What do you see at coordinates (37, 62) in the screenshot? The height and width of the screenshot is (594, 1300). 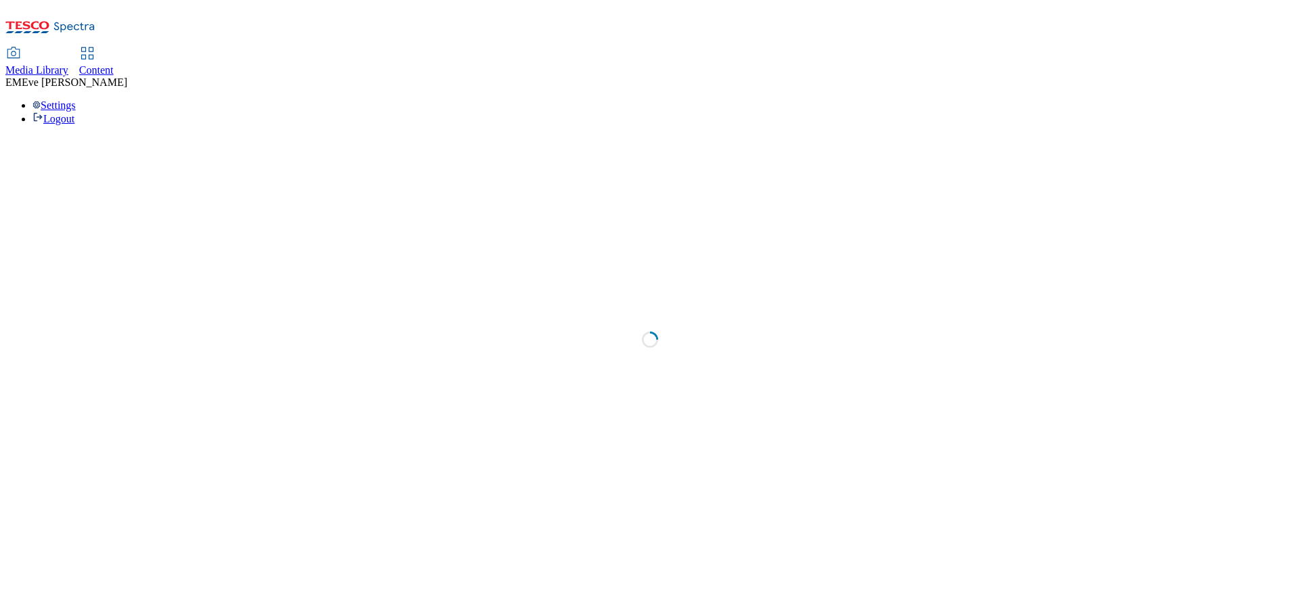 I see `a: Media Library` at bounding box center [37, 62].